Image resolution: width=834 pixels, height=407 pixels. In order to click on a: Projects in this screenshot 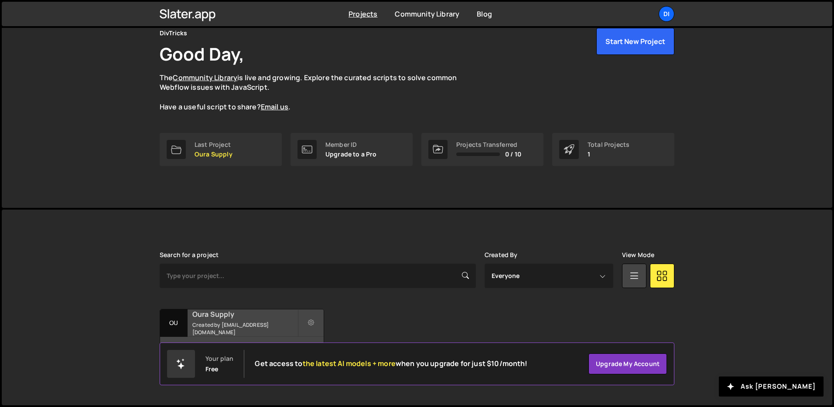, I will do `click(363, 14)`.